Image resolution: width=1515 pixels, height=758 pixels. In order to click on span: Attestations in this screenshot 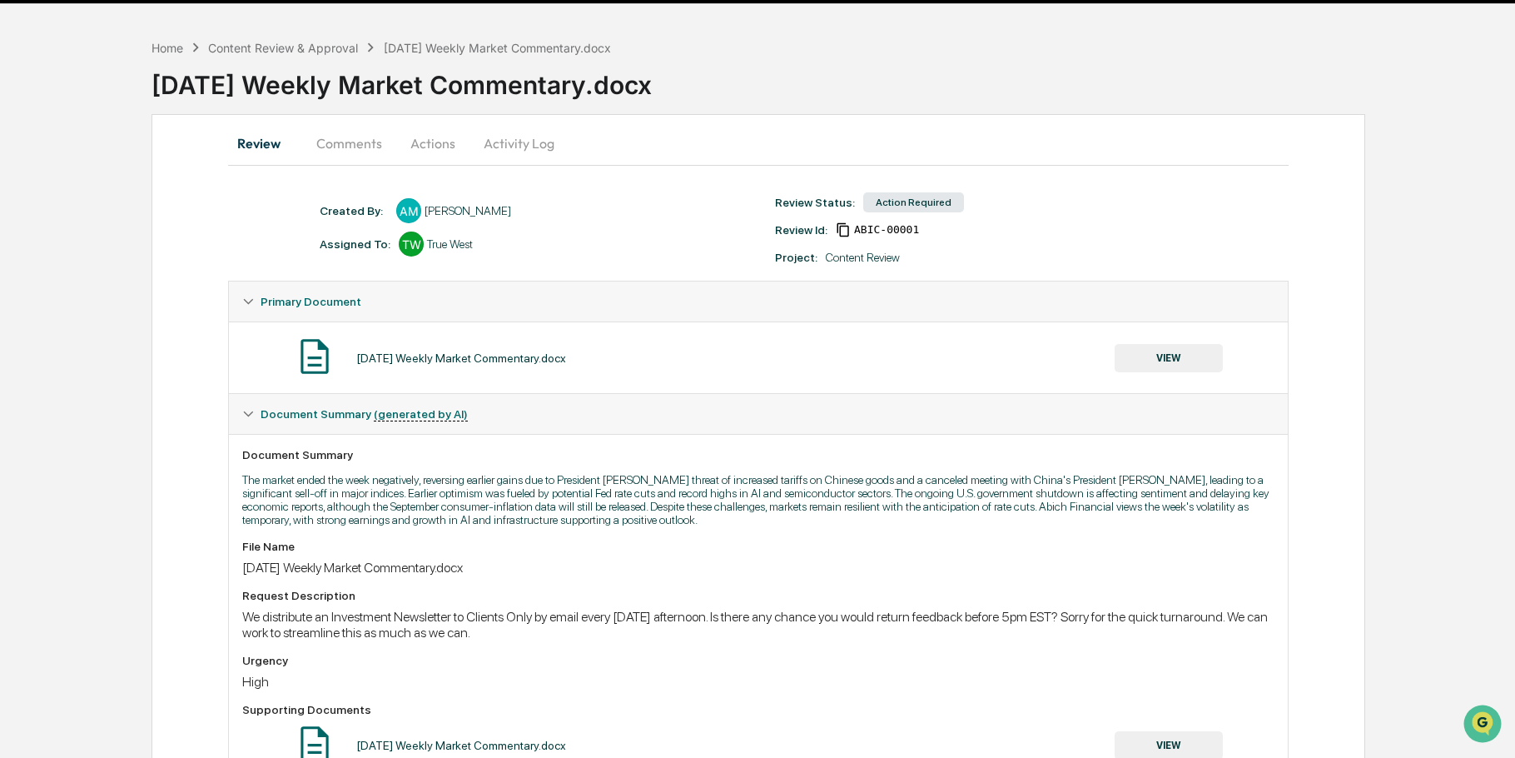, I will do `click(172, 218)`.